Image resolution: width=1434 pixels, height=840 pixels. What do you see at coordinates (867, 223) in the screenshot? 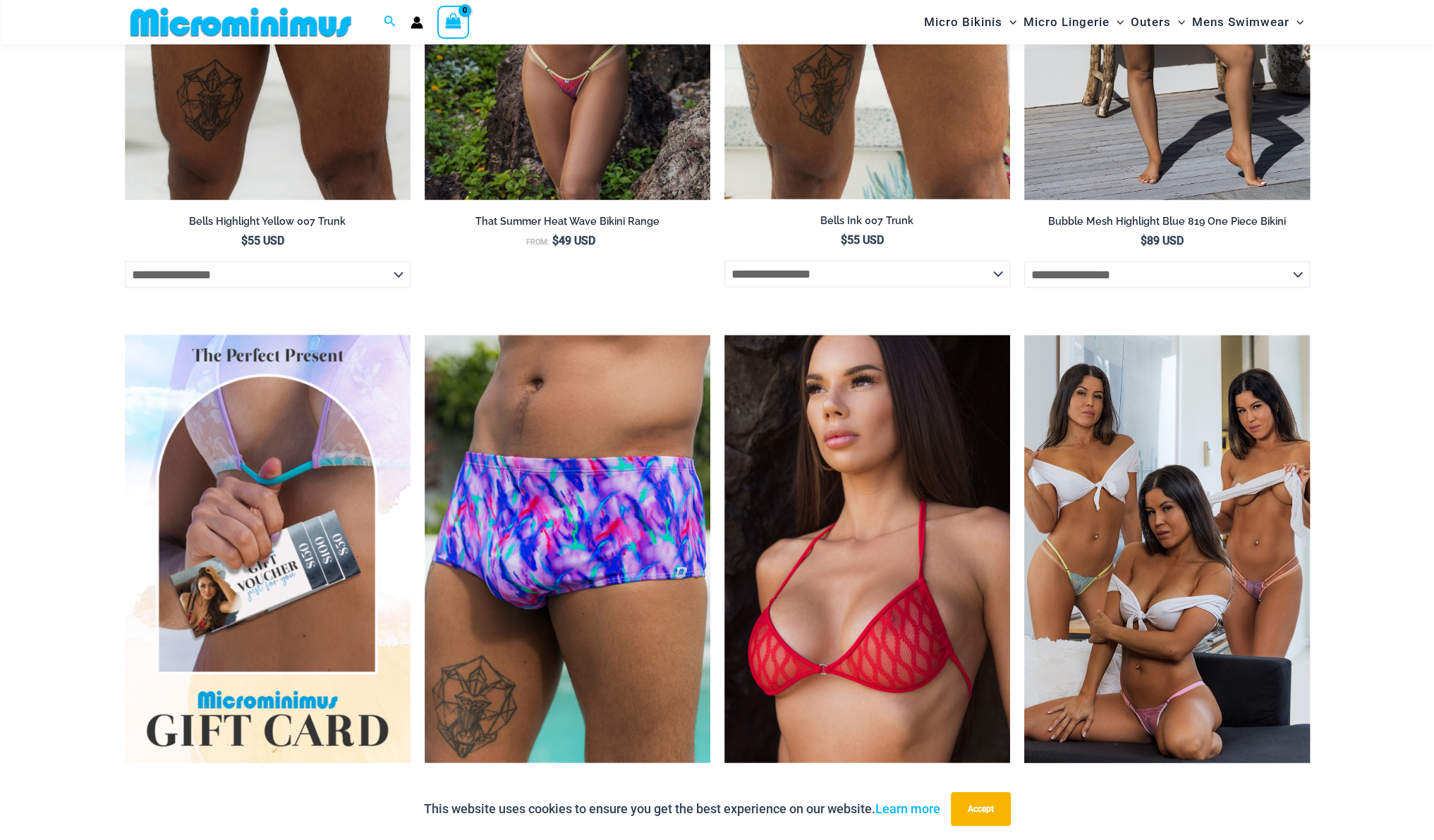
I see `a: Bells Ink 007 Trunk` at bounding box center [867, 223].